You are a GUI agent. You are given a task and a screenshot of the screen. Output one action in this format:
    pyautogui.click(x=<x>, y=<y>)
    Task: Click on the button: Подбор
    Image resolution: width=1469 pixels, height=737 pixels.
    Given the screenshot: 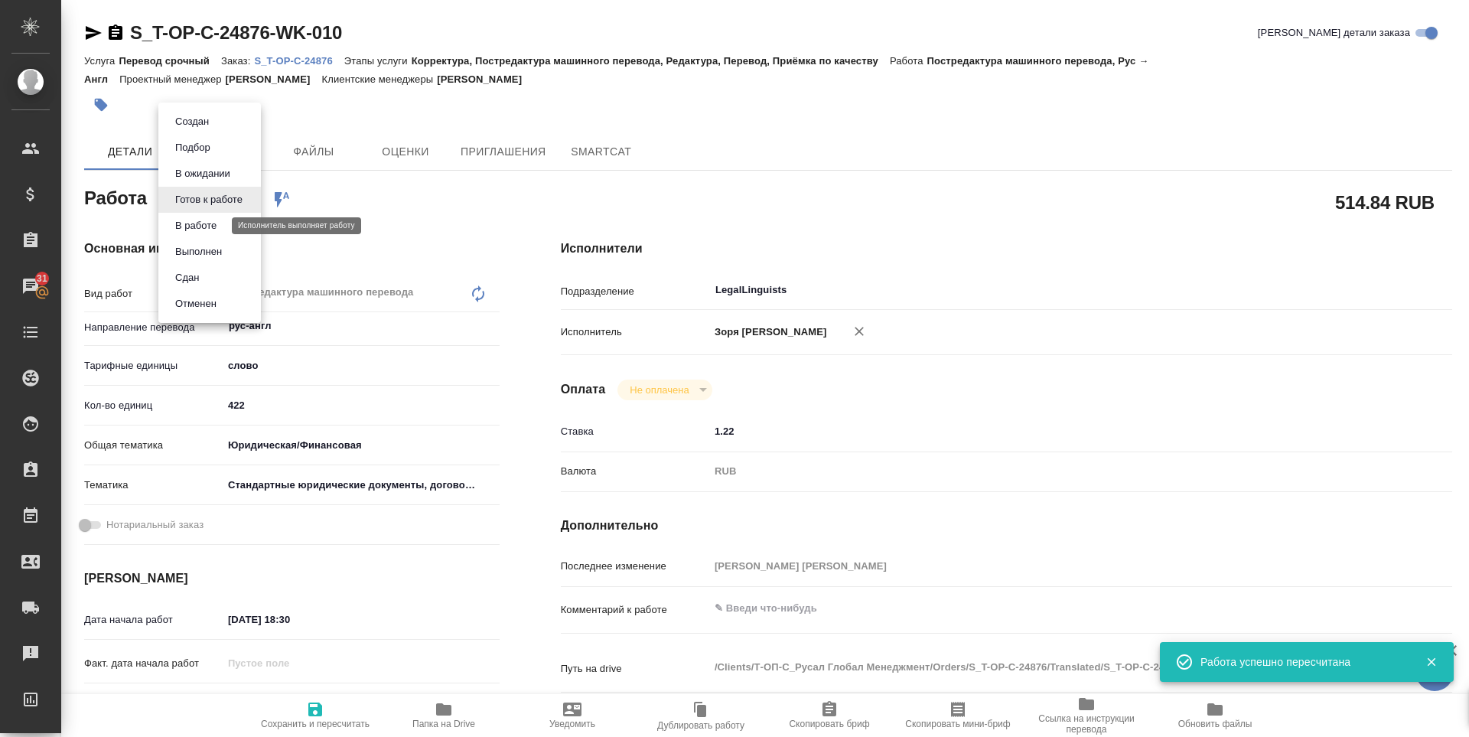 What is the action you would take?
    pyautogui.click(x=193, y=148)
    